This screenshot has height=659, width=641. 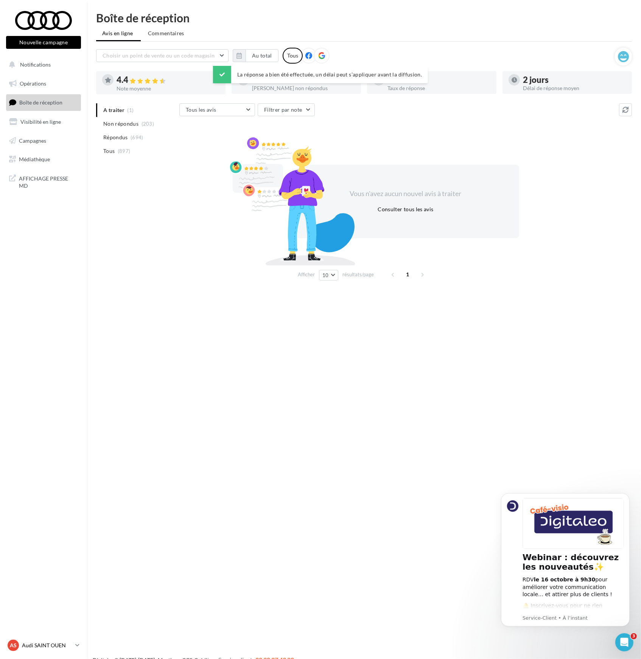 What do you see at coordinates (201, 109) in the screenshot?
I see `span: Tous les avis` at bounding box center [201, 109].